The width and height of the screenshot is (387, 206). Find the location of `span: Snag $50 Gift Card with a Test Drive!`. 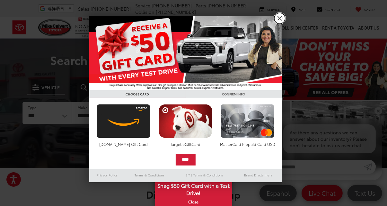

span: Snag $50 Gift Card with a Test Drive! is located at coordinates (194, 188).